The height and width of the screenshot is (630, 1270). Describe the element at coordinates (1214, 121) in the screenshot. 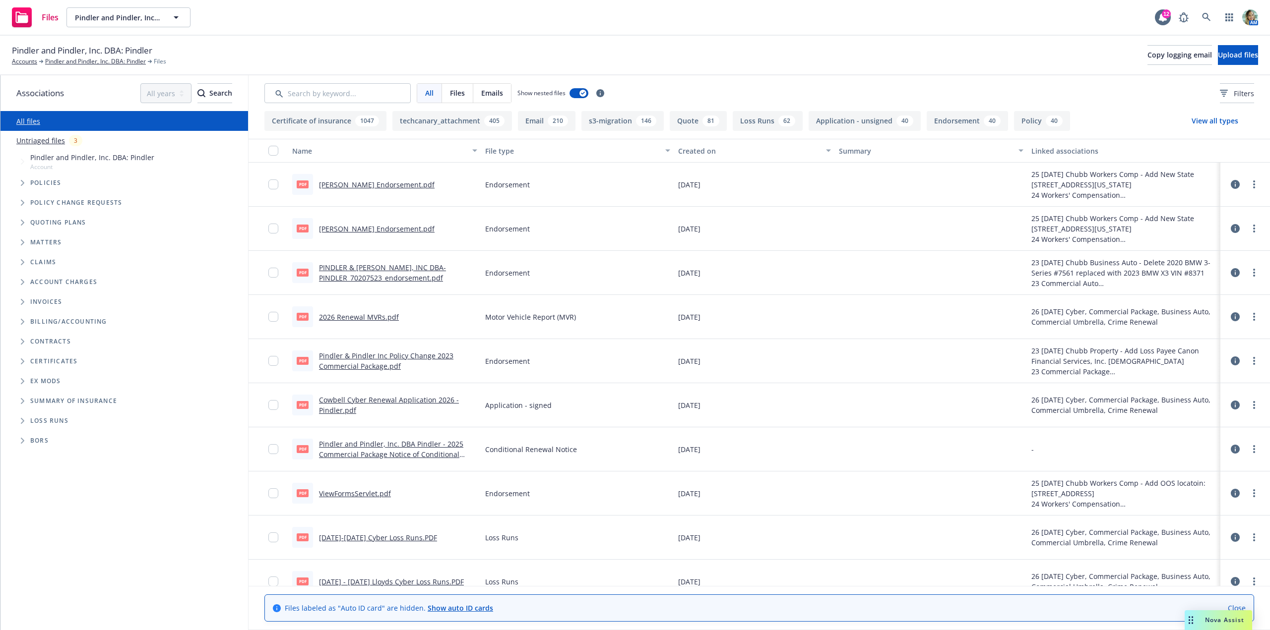

I see `button: View all types` at that location.